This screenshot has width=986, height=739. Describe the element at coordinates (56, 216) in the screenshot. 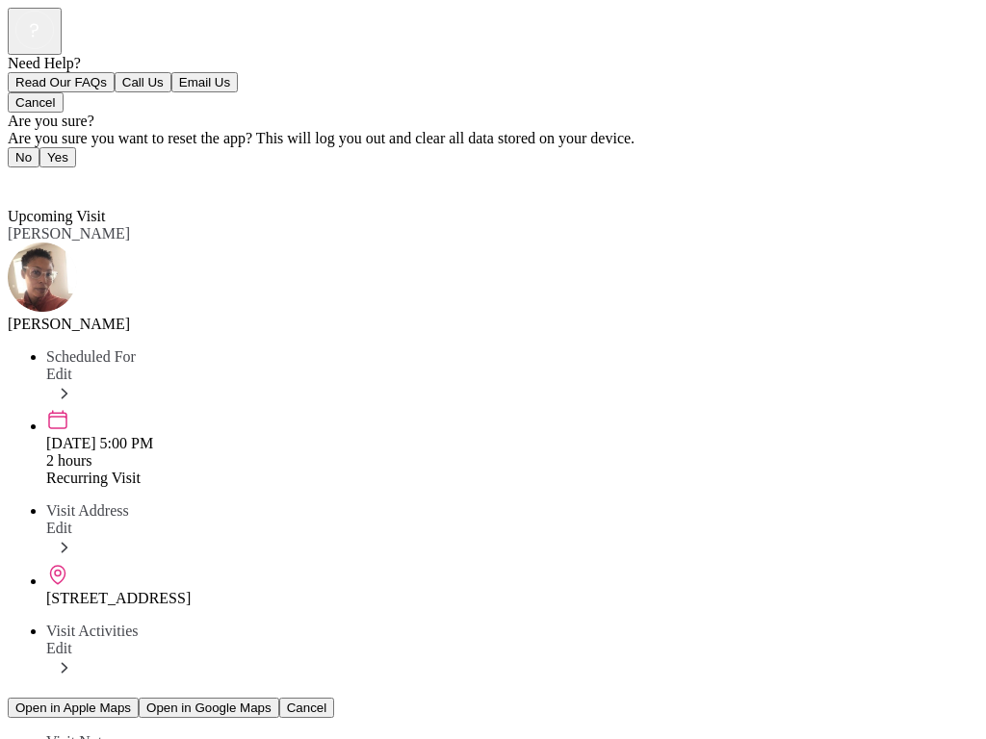

I see `span: Upcoming Visit` at that location.